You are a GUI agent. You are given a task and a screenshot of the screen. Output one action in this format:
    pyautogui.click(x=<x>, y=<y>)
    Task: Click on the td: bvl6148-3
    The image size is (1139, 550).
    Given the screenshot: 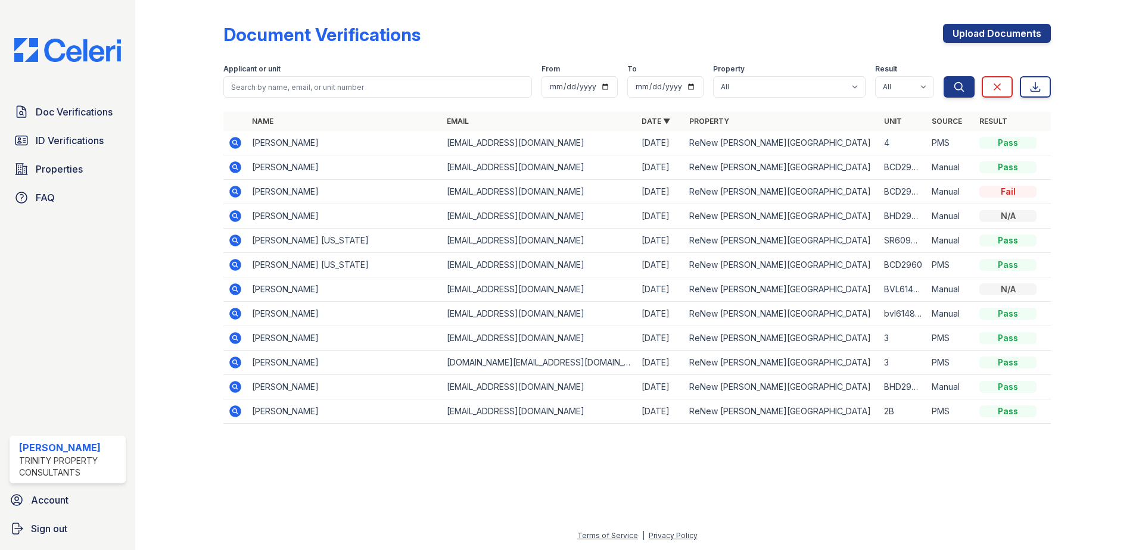 What is the action you would take?
    pyautogui.click(x=903, y=314)
    